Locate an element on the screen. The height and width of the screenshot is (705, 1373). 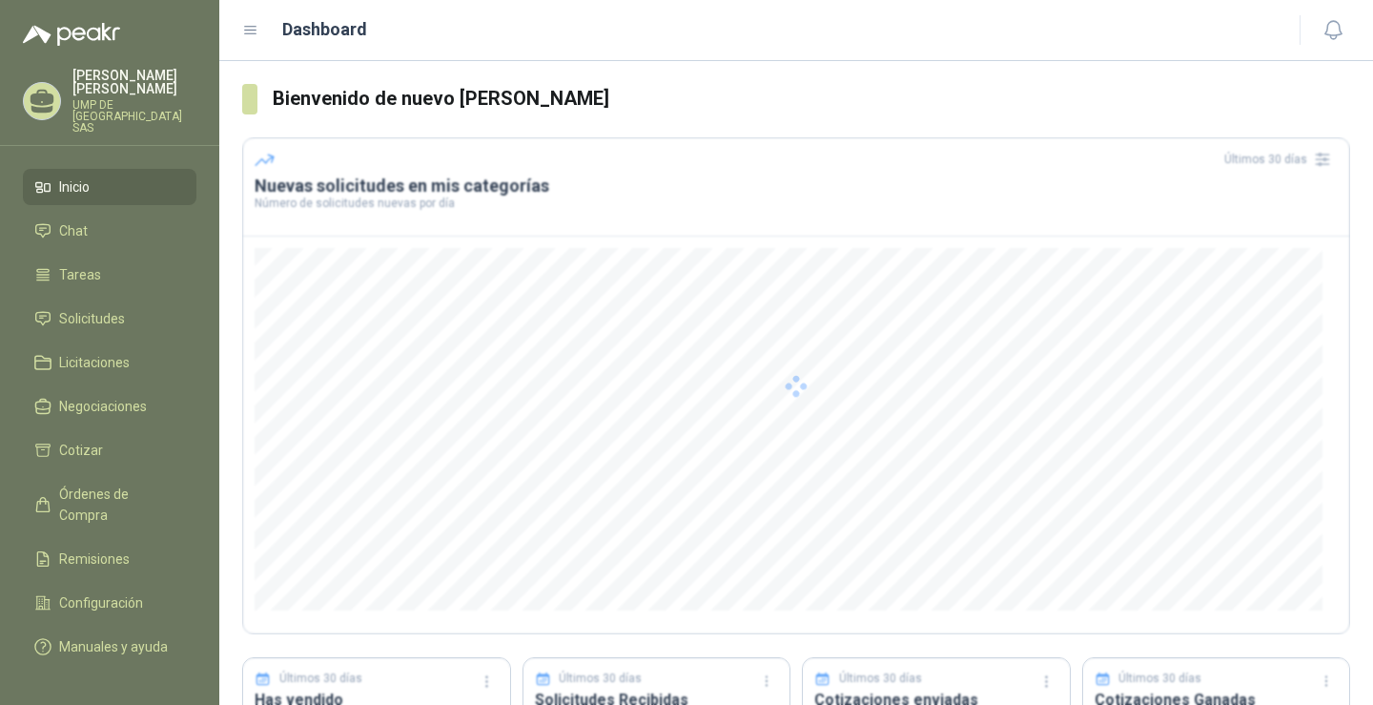
a: Remisiones is located at coordinates (110, 559).